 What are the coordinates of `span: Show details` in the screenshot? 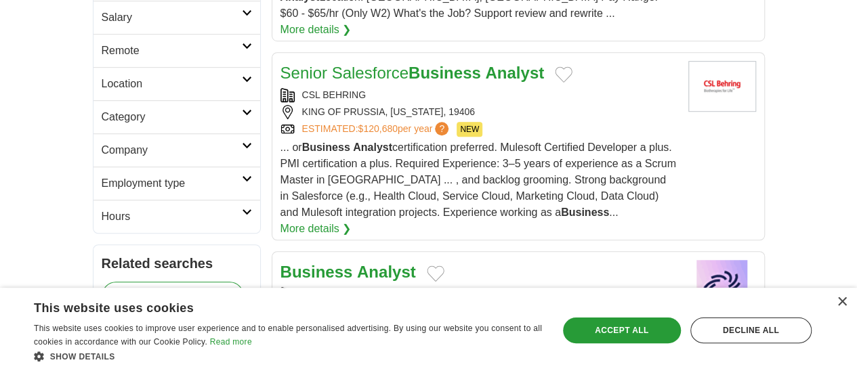 It's located at (83, 357).